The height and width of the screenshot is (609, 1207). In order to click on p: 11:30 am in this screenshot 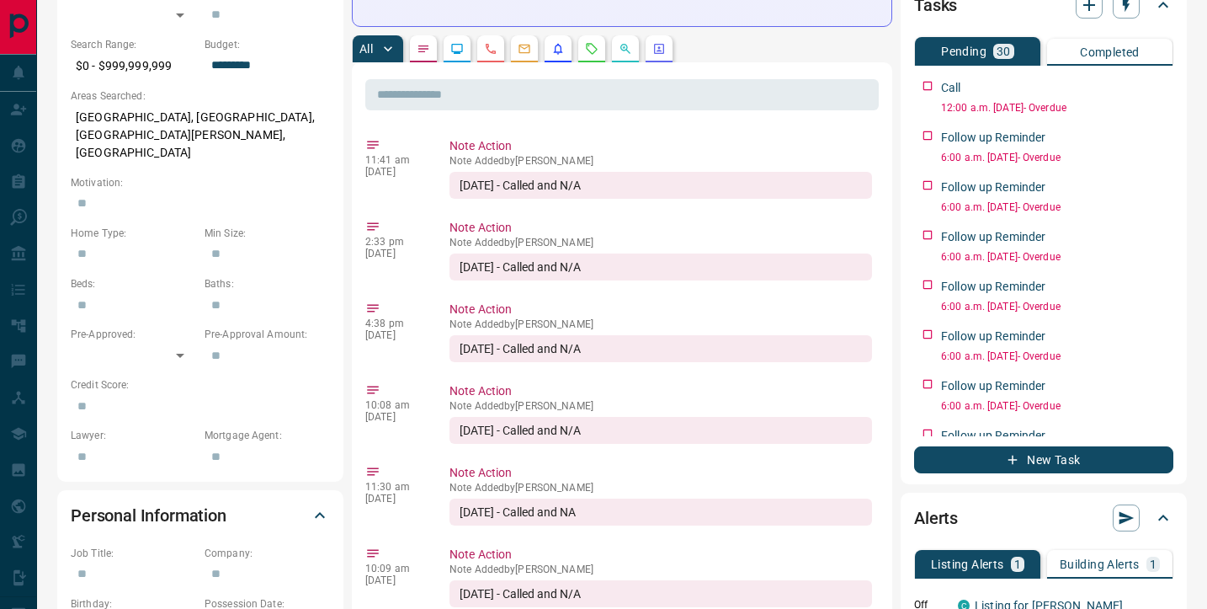, I will do `click(395, 486)`.